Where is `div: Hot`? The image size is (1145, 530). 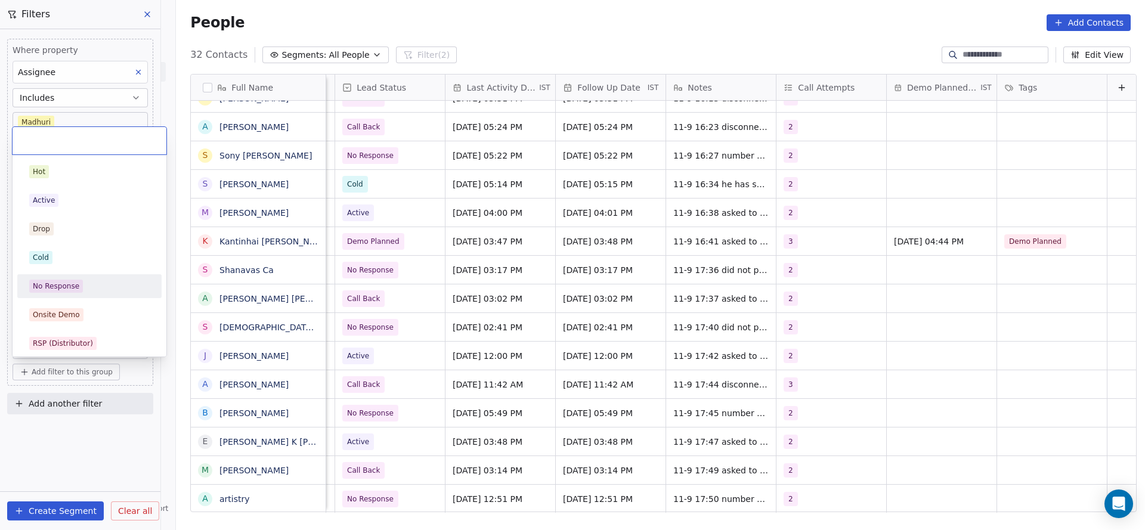 div: Hot is located at coordinates (39, 172).